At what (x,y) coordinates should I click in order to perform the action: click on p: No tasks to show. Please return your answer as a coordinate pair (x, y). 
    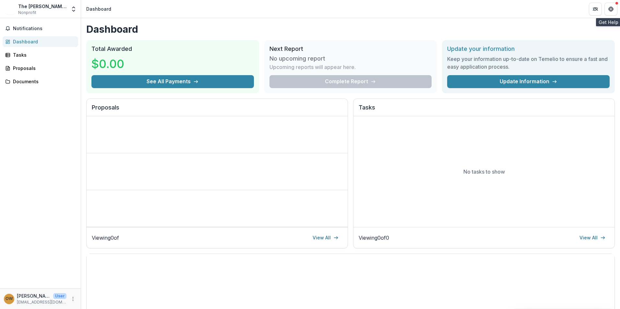
    Looking at the image, I should click on (484, 172).